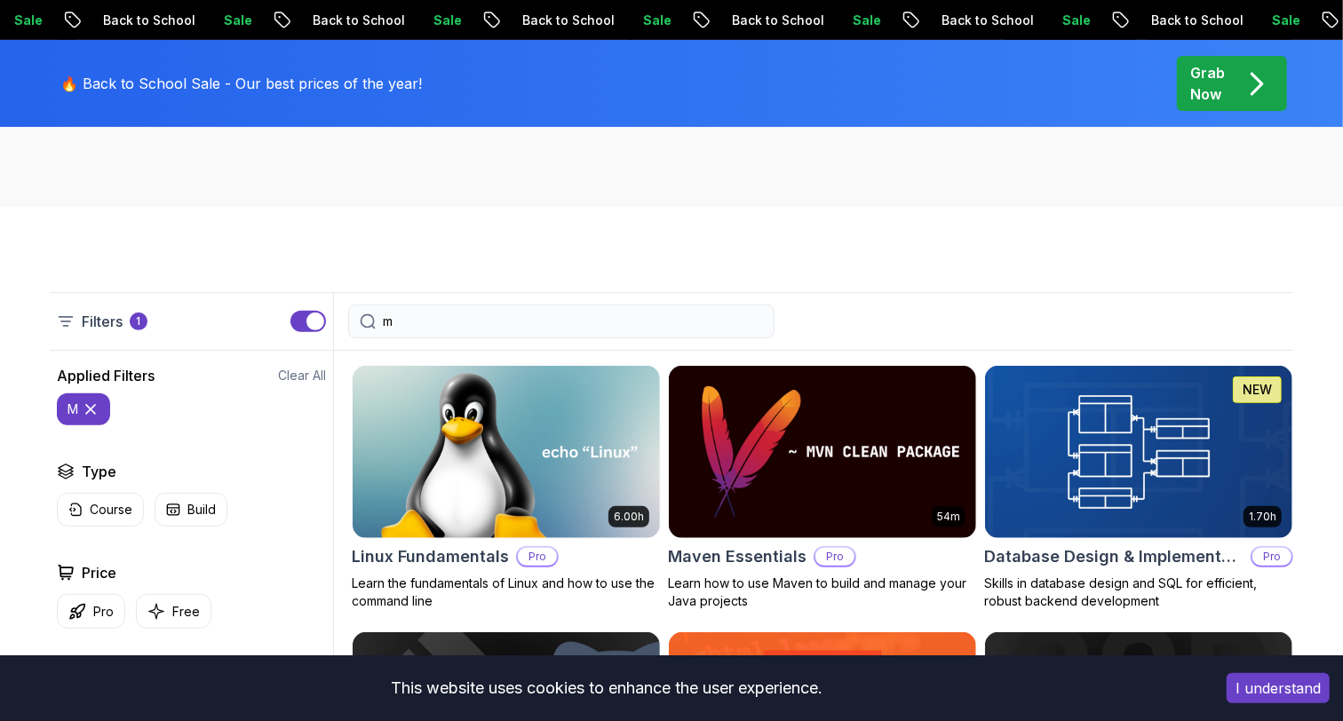 The image size is (1343, 721). Describe the element at coordinates (1263, 517) in the screenshot. I see `p: 1.70h` at that location.